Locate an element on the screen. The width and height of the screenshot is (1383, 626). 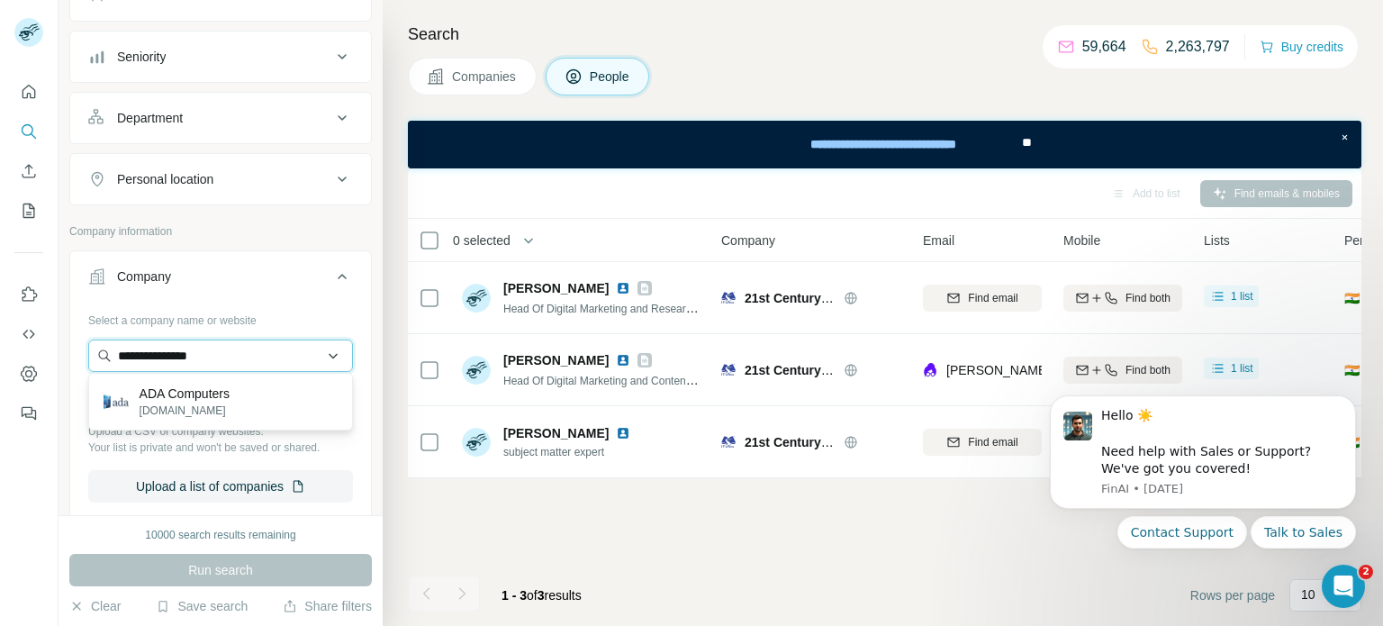
div: Select a company name or website is located at coordinates (221, 317).